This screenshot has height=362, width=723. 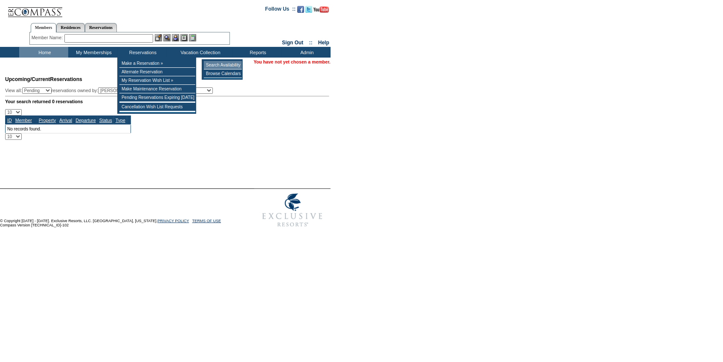 I want to click on td: My Memberships, so click(x=93, y=52).